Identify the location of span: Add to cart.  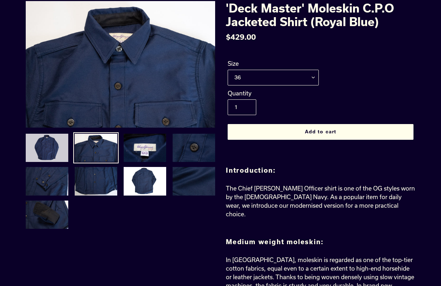
(321, 132).